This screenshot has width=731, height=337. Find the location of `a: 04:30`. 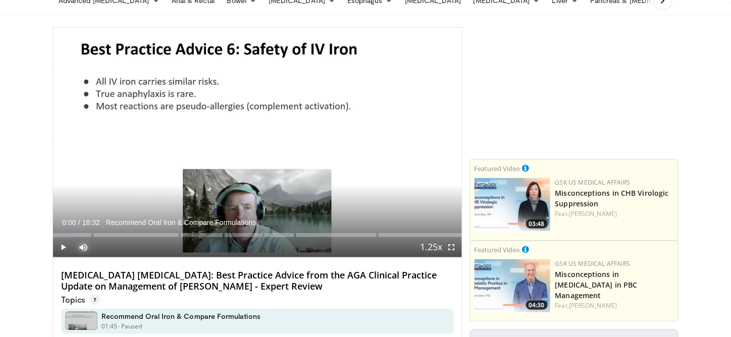

a: 04:30 is located at coordinates (512, 286).